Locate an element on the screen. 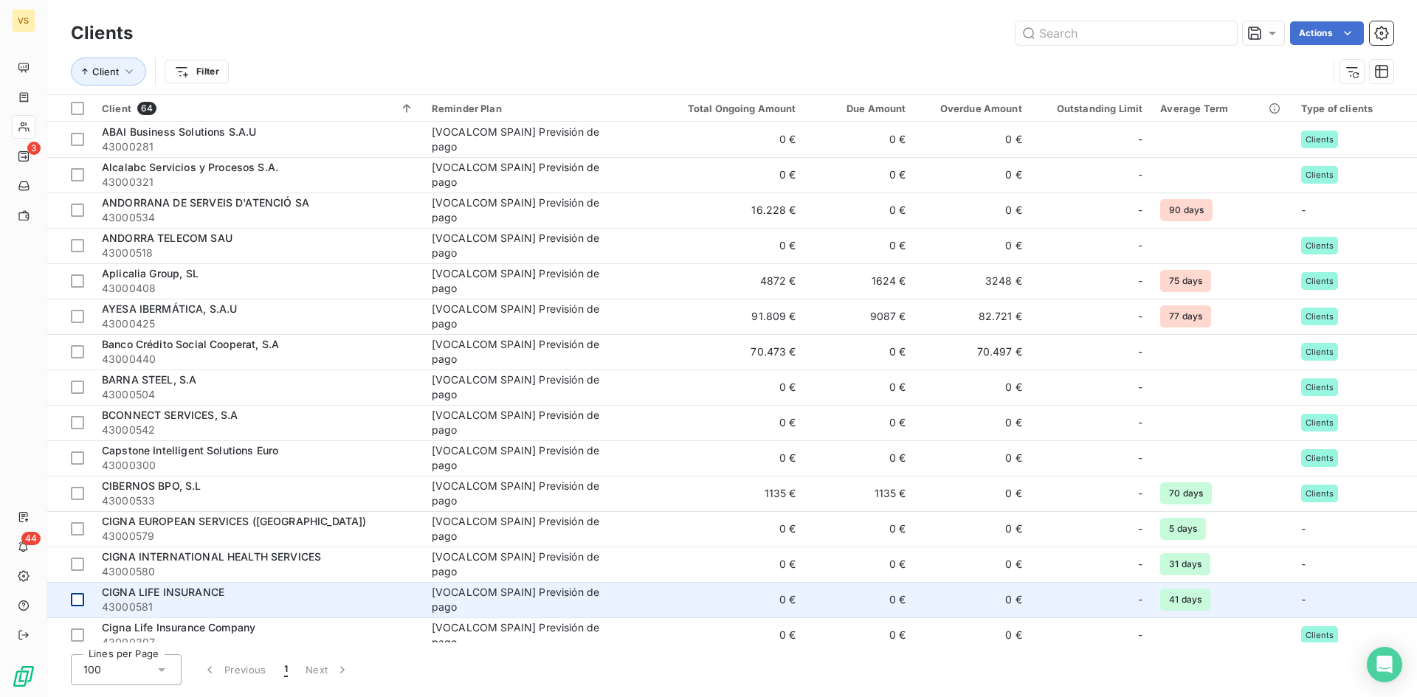  span: 43000300 is located at coordinates (258, 466).